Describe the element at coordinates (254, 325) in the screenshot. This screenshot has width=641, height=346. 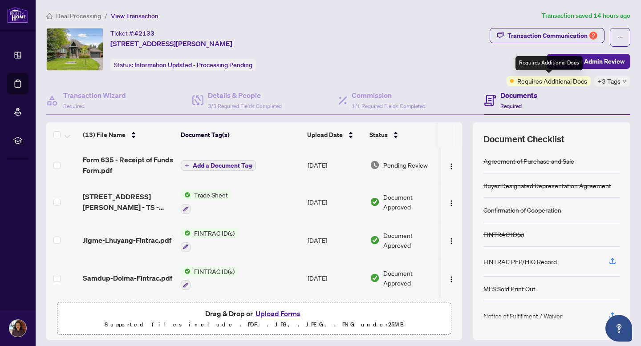
I see `p: Supported files include .PDF, .JPG, .JPEG, .PNG under 25 MB` at that location.